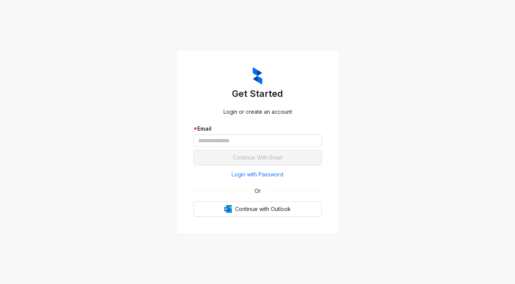 Image resolution: width=515 pixels, height=284 pixels. Describe the element at coordinates (257, 174) in the screenshot. I see `span: Login with Password` at that location.